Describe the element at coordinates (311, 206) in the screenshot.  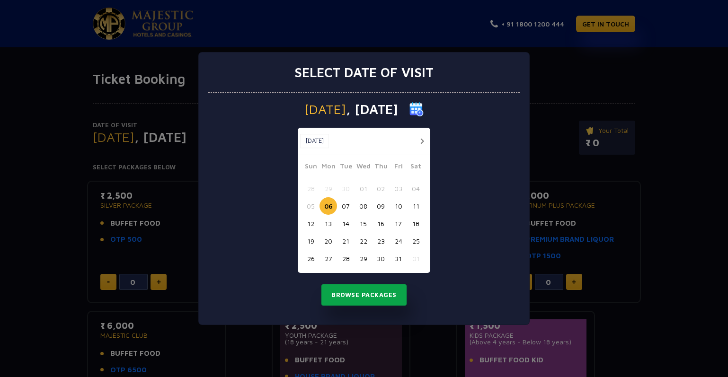
I see `button: 05` at that location.